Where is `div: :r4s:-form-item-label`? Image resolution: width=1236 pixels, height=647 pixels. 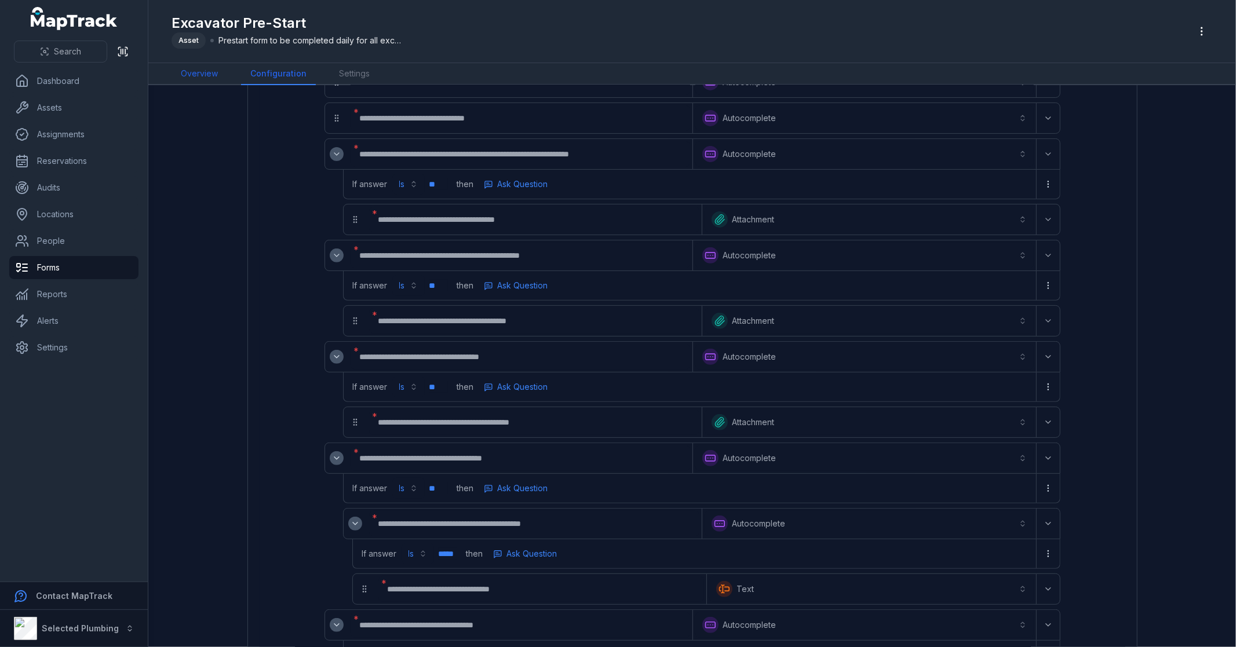
div: :r4s:-form-item-label is located at coordinates (541, 589).